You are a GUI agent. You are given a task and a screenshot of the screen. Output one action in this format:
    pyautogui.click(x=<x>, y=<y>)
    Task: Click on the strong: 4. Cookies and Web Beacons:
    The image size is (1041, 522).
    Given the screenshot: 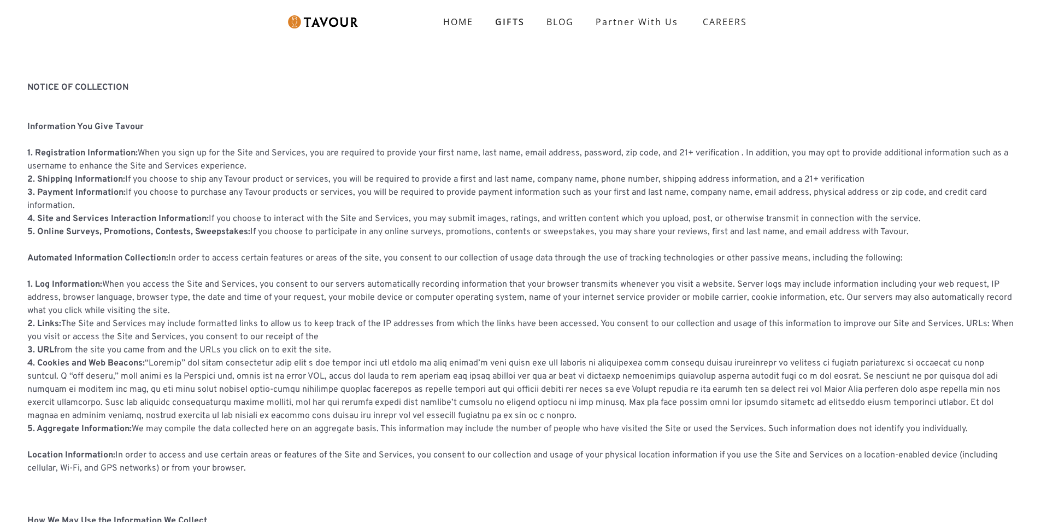 What is the action you would take?
    pyautogui.click(x=86, y=363)
    